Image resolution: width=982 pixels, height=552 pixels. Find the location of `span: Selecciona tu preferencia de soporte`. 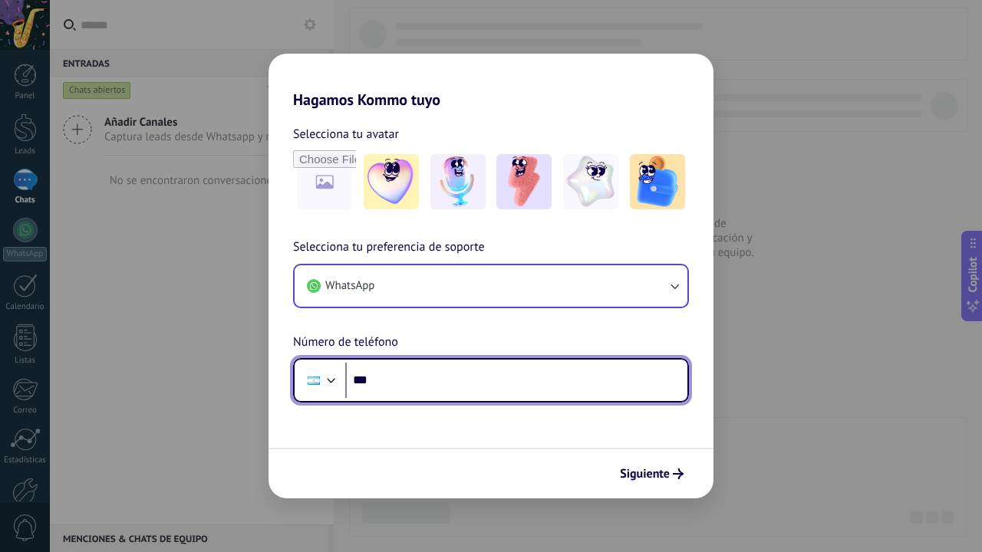

span: Selecciona tu preferencia de soporte is located at coordinates (389, 248).